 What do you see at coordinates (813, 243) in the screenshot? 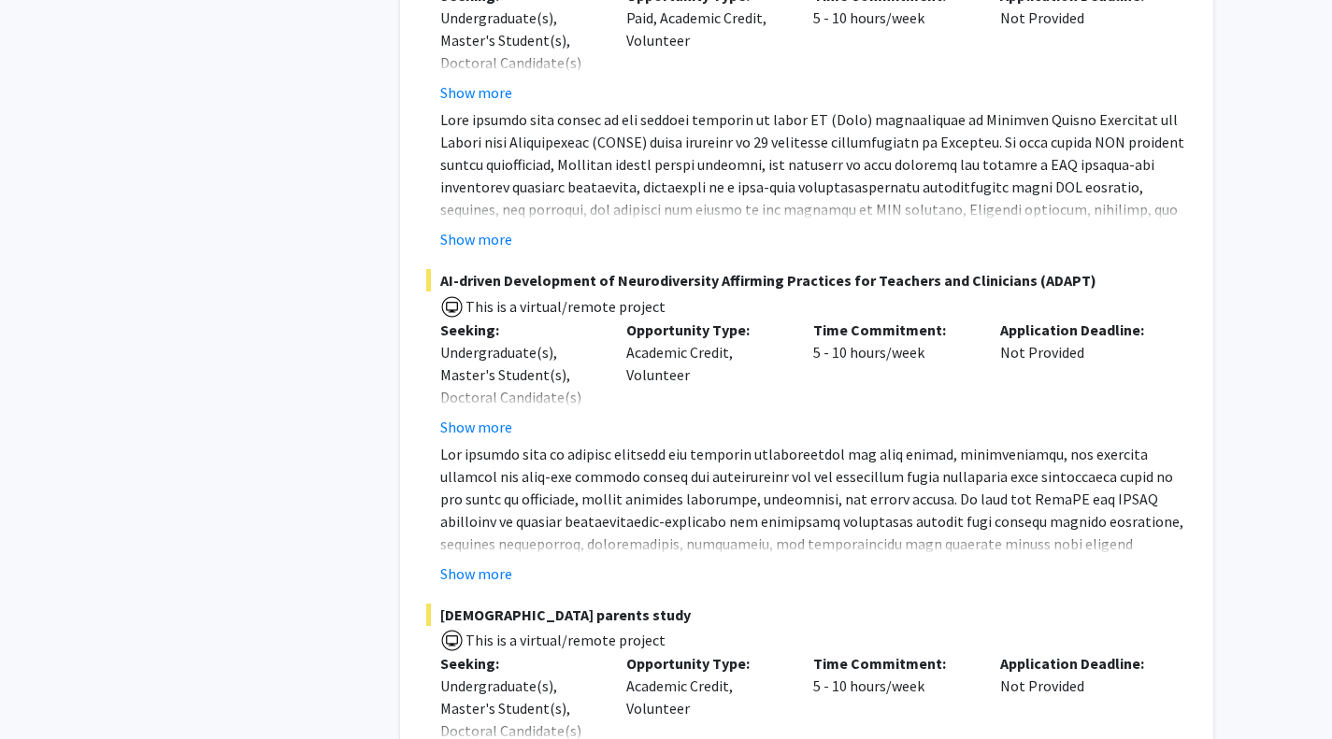
I see `p: Lore ipsumdo sita consec ad eli seddoei temporin ut labor ET (Dolo) magnaaliquae ad Minimven Quis...` at bounding box center [813, 243].